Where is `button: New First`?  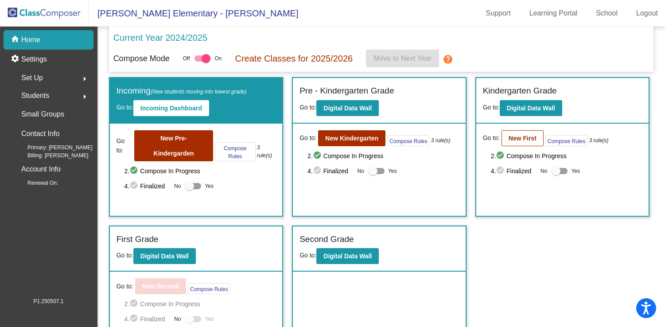 button: New First is located at coordinates (522, 138).